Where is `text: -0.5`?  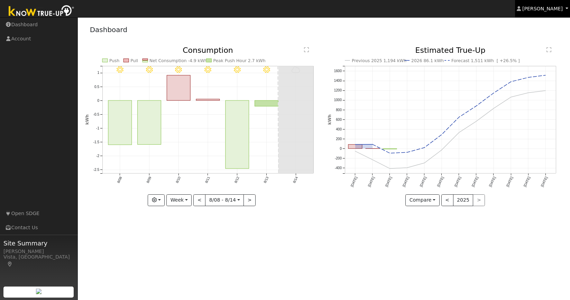 text: -0.5 is located at coordinates (96, 114).